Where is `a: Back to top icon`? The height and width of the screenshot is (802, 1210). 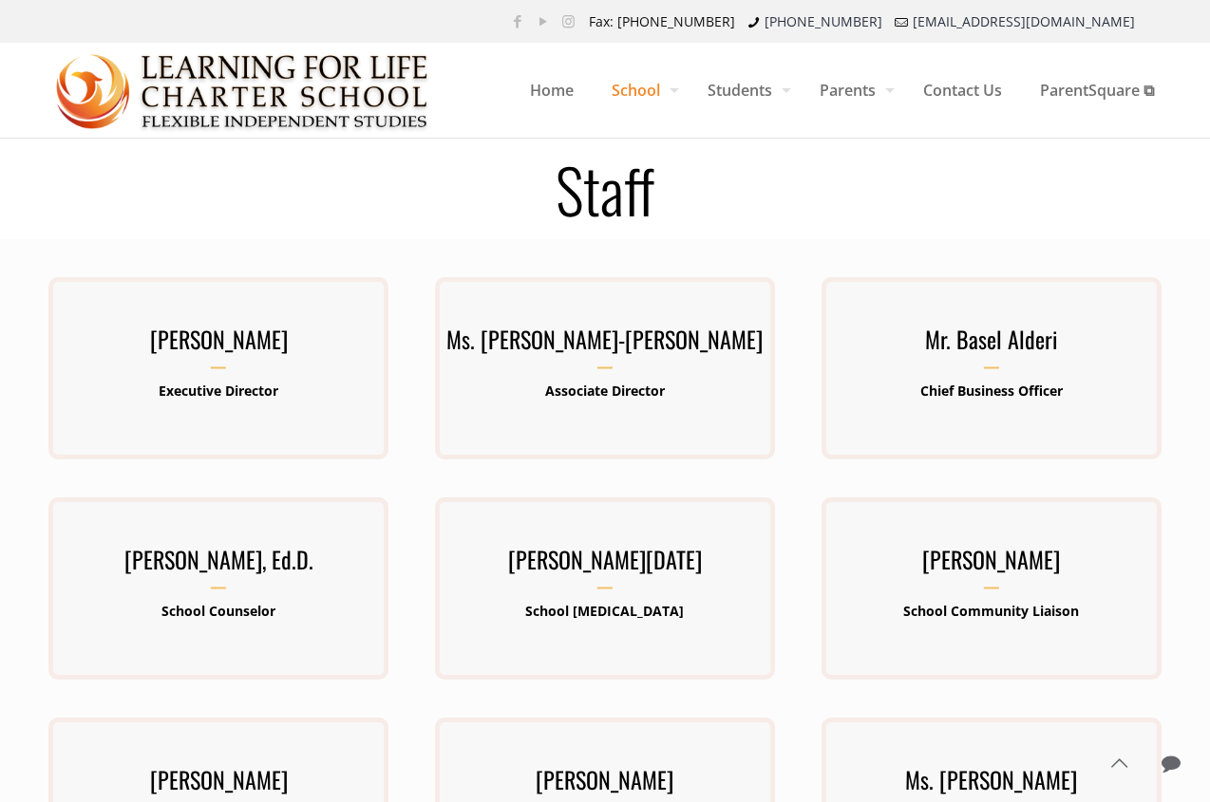
a: Back to top icon is located at coordinates (1119, 764).